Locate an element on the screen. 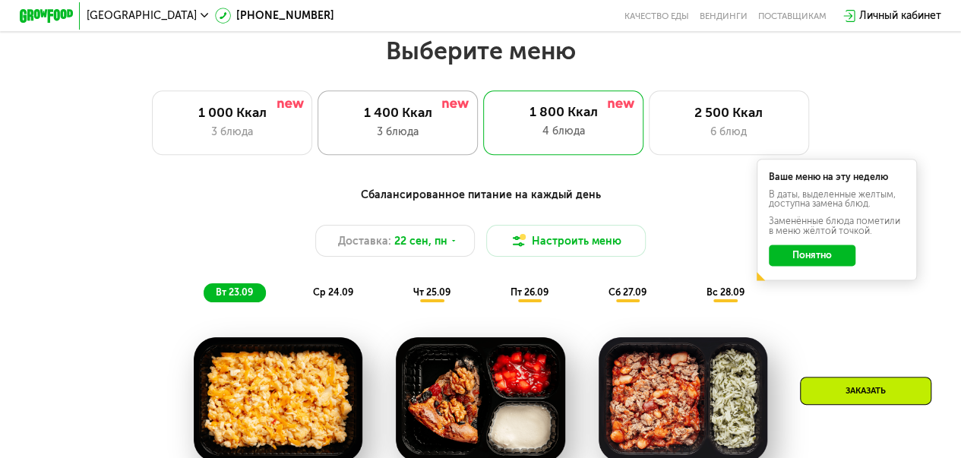 This screenshot has height=458, width=961. span: сб 27.09 is located at coordinates (626, 292).